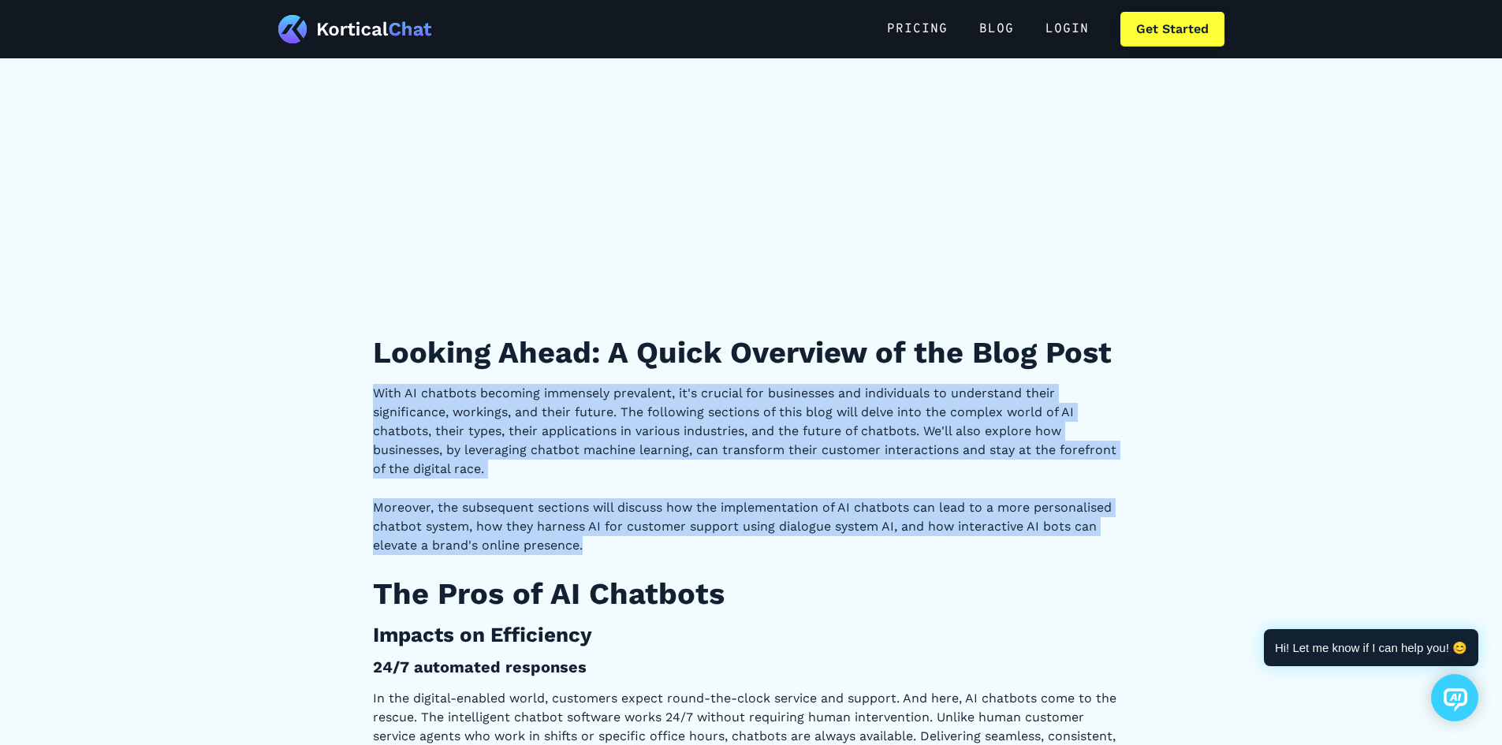 The image size is (1502, 745). Describe the element at coordinates (917, 29) in the screenshot. I see `a: Pricing` at that location.